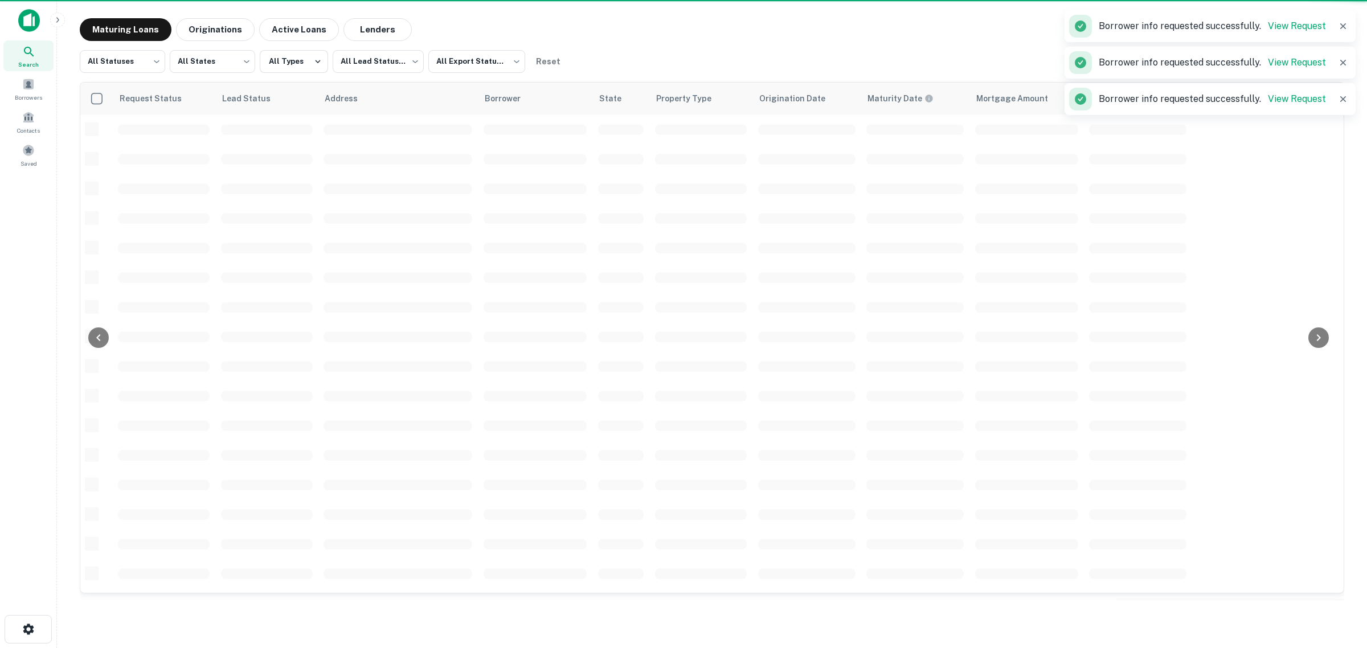  Describe the element at coordinates (28, 155) in the screenshot. I see `a: Saved` at that location.